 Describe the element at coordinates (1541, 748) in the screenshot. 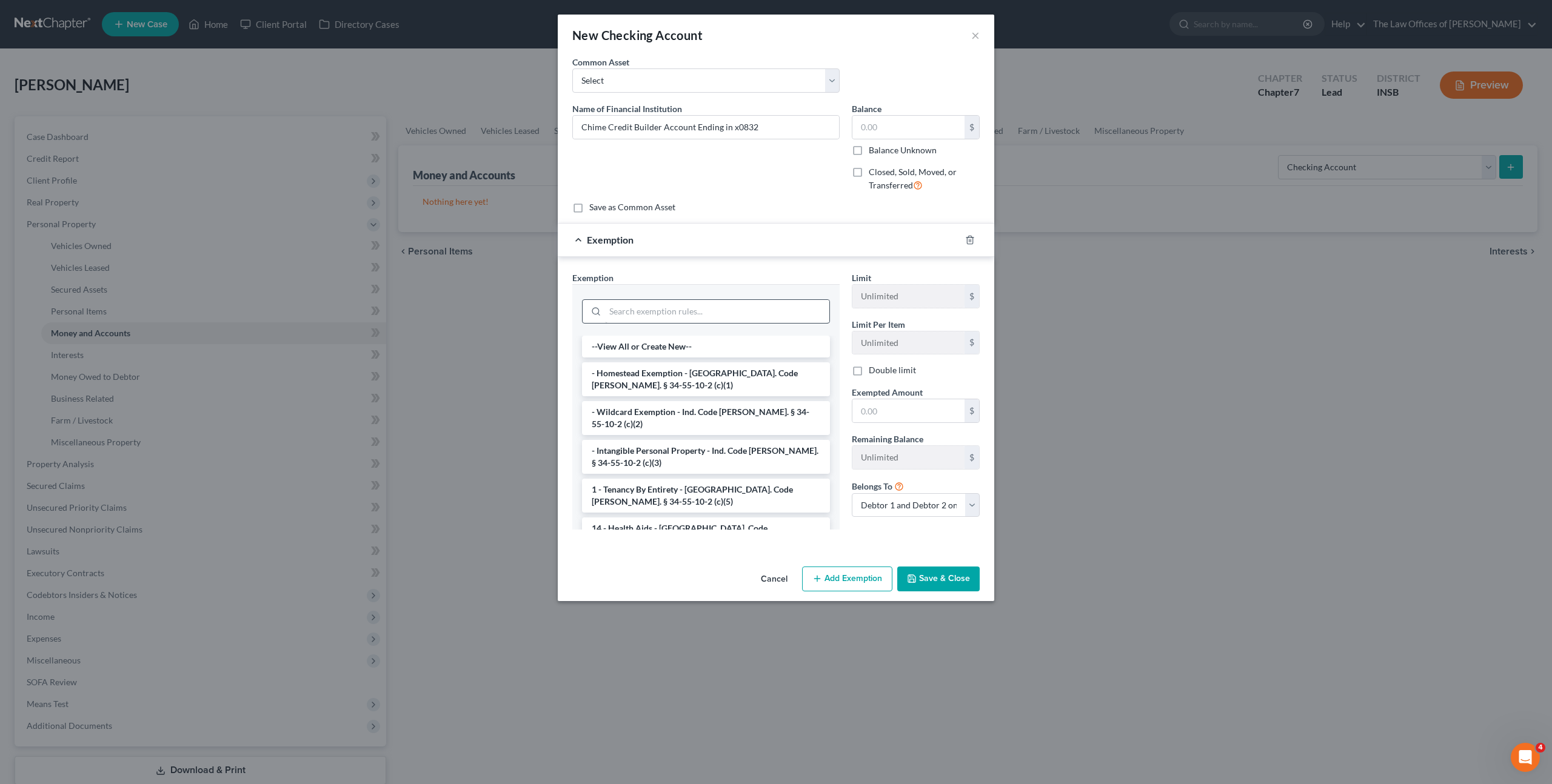

I see `span: 4` at that location.